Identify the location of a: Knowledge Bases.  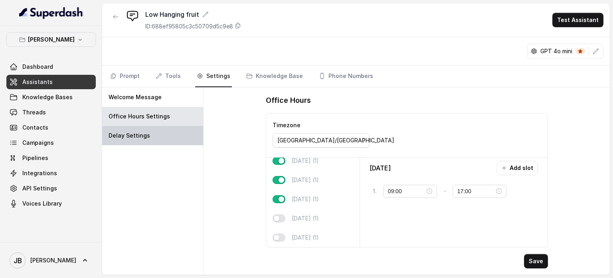
(51, 97).